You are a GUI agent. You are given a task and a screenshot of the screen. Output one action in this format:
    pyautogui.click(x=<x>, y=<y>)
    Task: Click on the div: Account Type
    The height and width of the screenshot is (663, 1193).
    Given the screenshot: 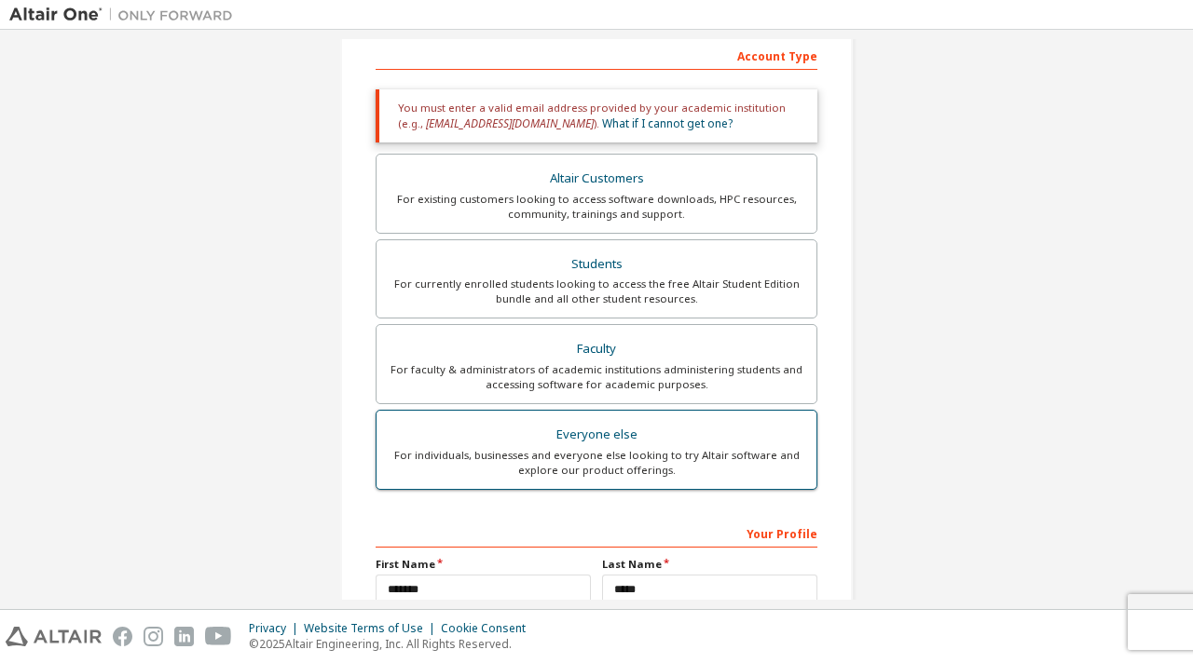 What is the action you would take?
    pyautogui.click(x=596, y=55)
    